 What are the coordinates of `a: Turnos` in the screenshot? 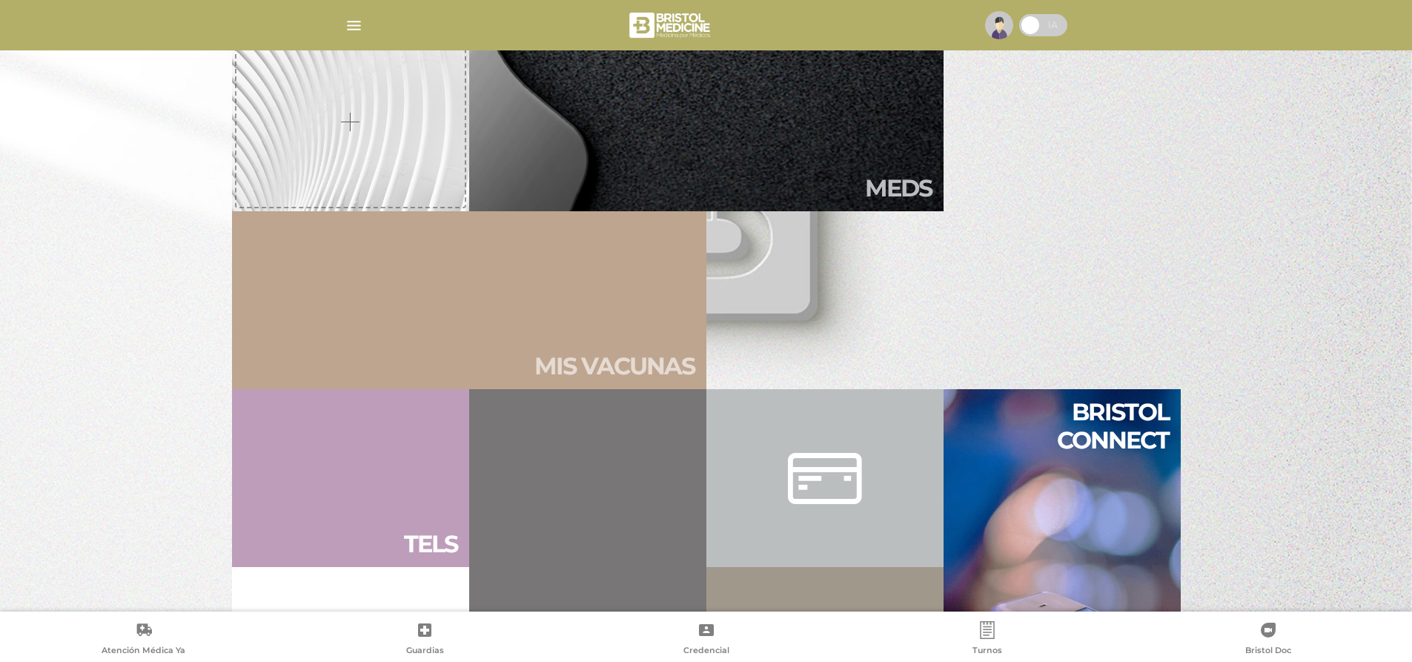 It's located at (987, 640).